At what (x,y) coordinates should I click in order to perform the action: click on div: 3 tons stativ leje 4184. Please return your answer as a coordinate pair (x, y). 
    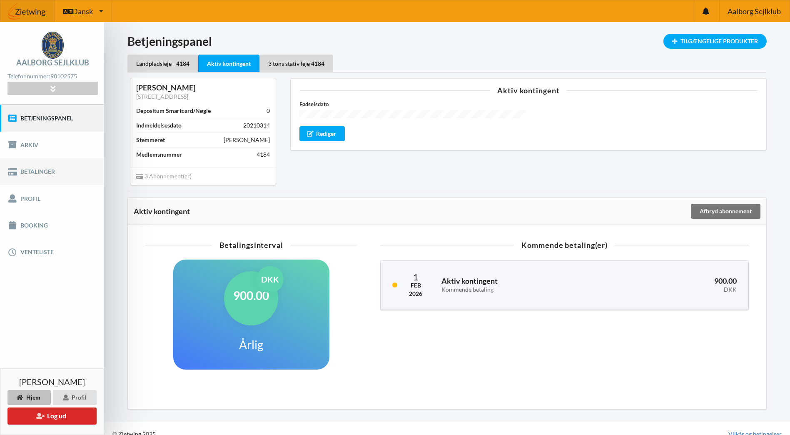
    Looking at the image, I should click on (296, 63).